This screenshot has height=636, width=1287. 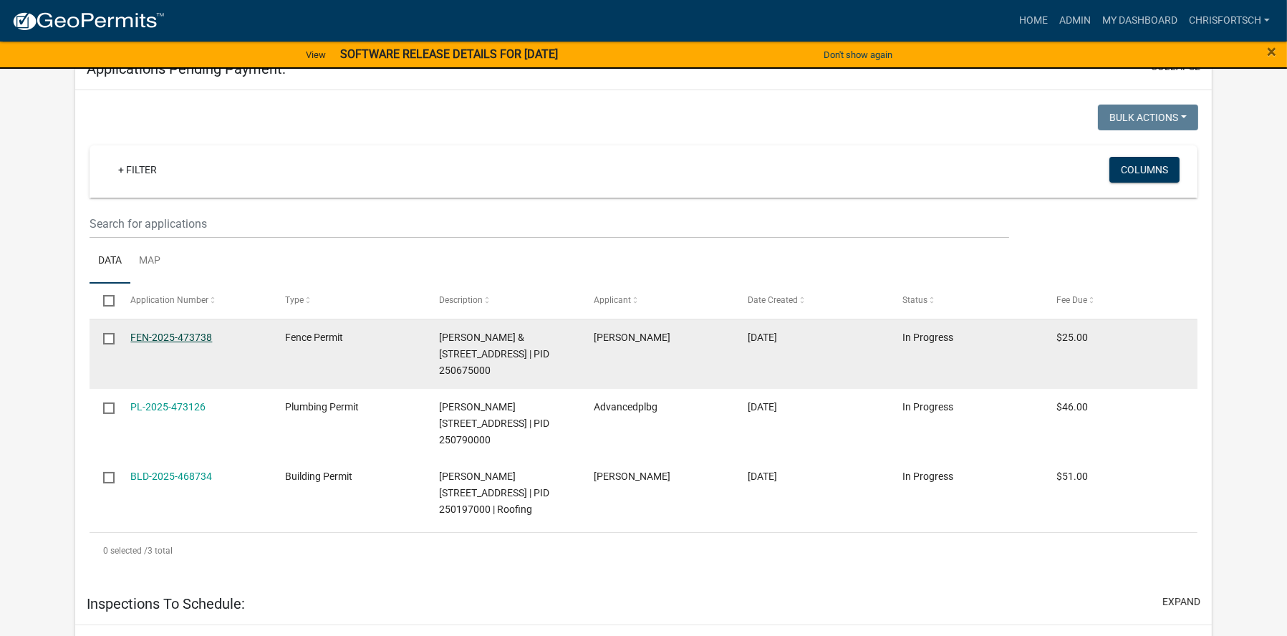 What do you see at coordinates (125, 551) in the screenshot?
I see `span: 0 selected /` at bounding box center [125, 551].